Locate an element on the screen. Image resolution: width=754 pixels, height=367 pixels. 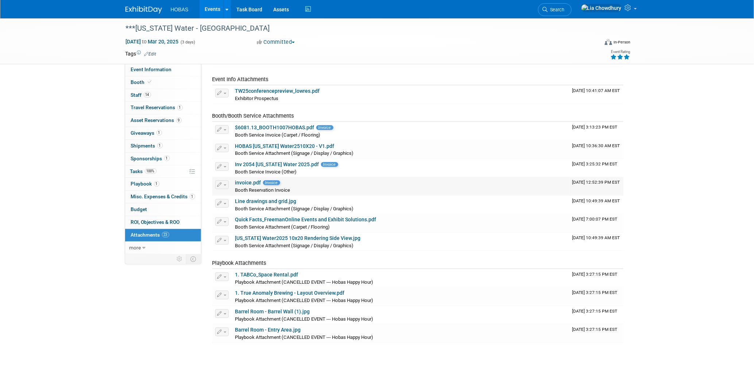
span: Sponsorships is located at coordinates (150, 158).